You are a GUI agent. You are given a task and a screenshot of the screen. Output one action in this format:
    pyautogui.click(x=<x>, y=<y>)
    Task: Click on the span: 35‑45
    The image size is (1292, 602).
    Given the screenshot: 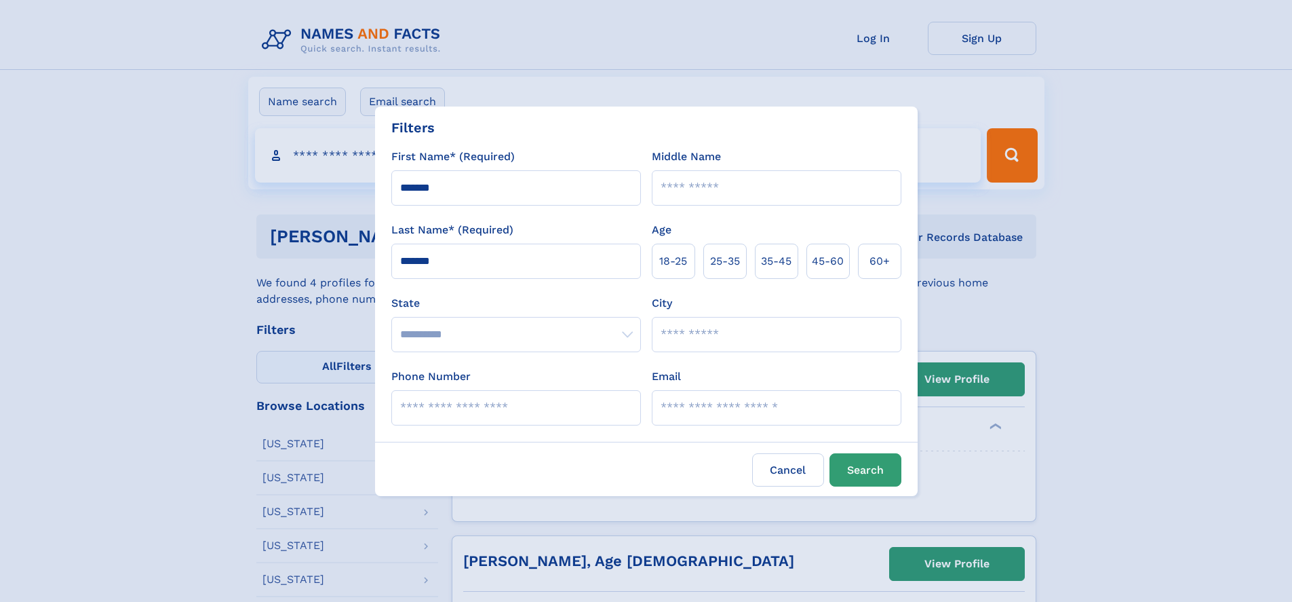 What is the action you would take?
    pyautogui.click(x=776, y=261)
    